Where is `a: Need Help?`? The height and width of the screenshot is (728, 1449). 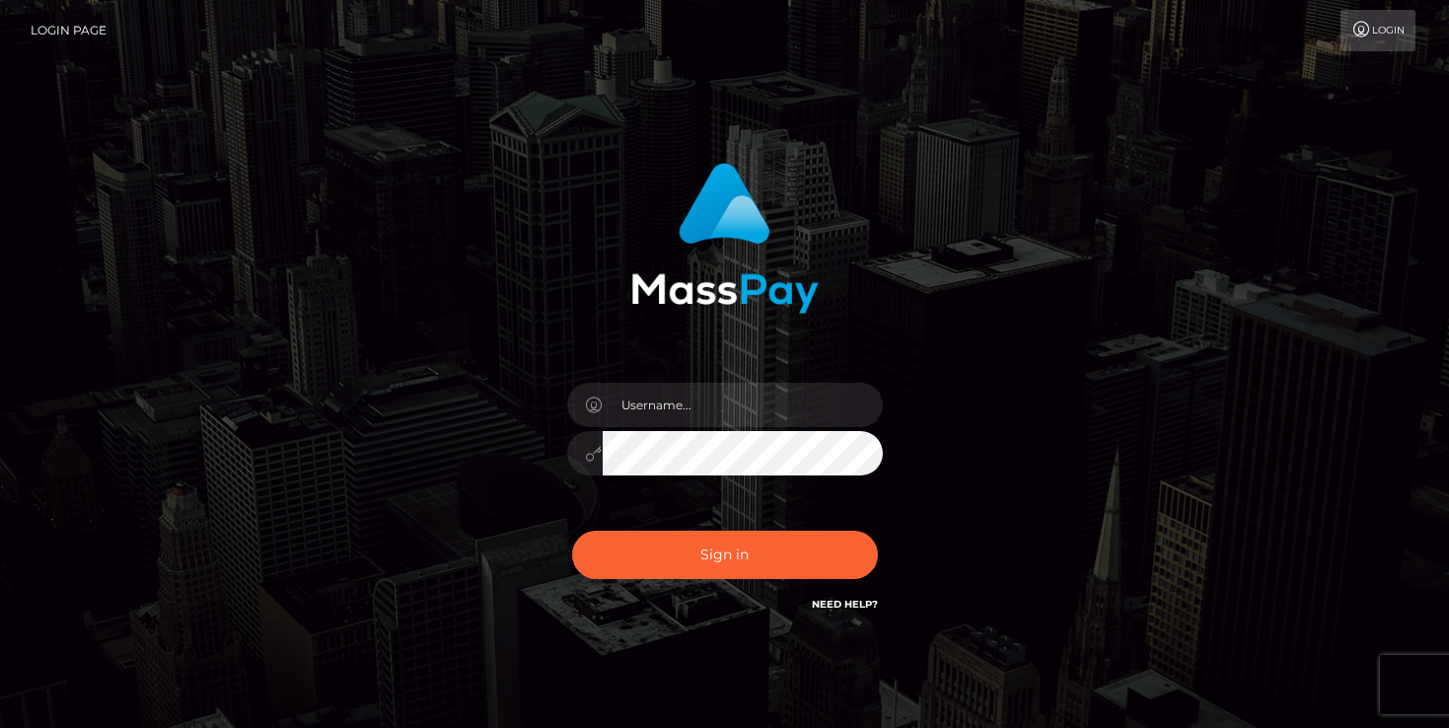 a: Need Help? is located at coordinates (844, 604).